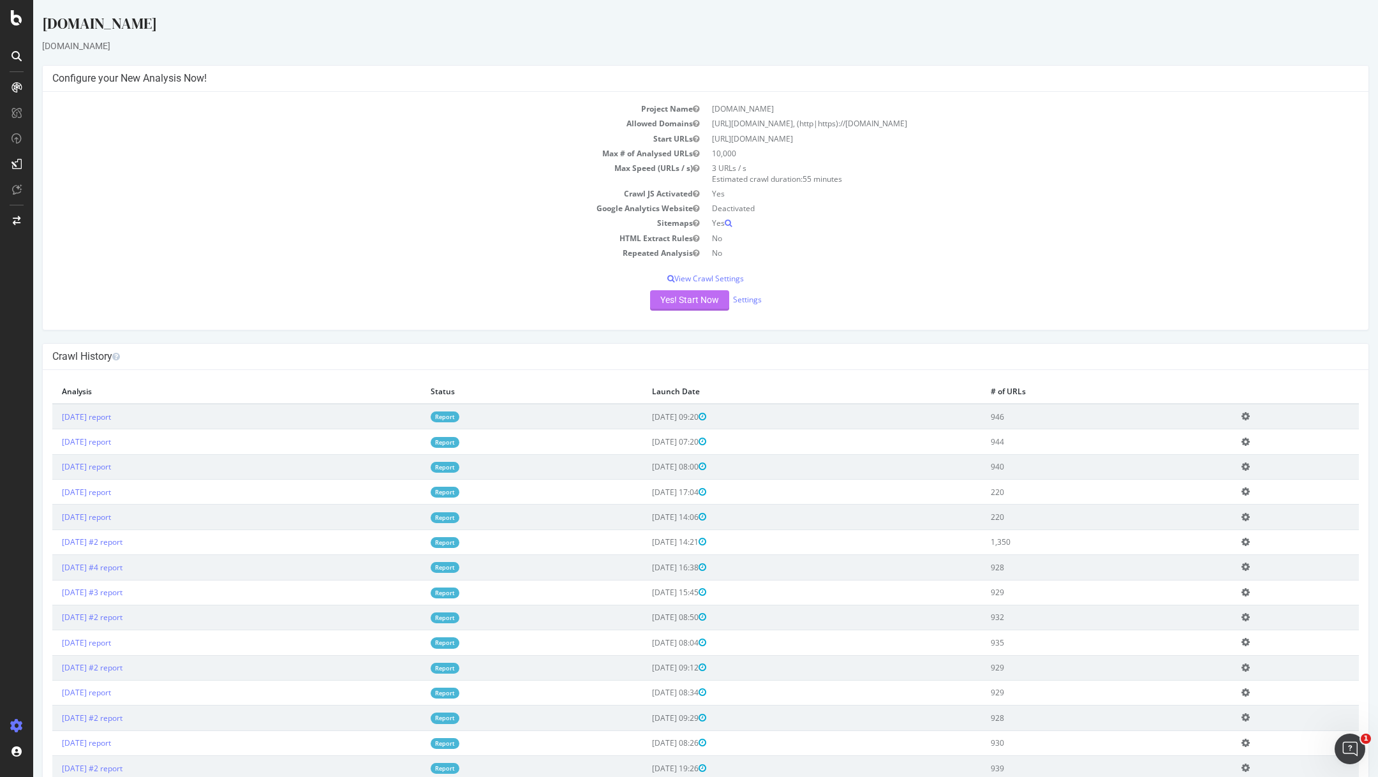 This screenshot has width=1378, height=777. I want to click on th: Status, so click(498, 392).